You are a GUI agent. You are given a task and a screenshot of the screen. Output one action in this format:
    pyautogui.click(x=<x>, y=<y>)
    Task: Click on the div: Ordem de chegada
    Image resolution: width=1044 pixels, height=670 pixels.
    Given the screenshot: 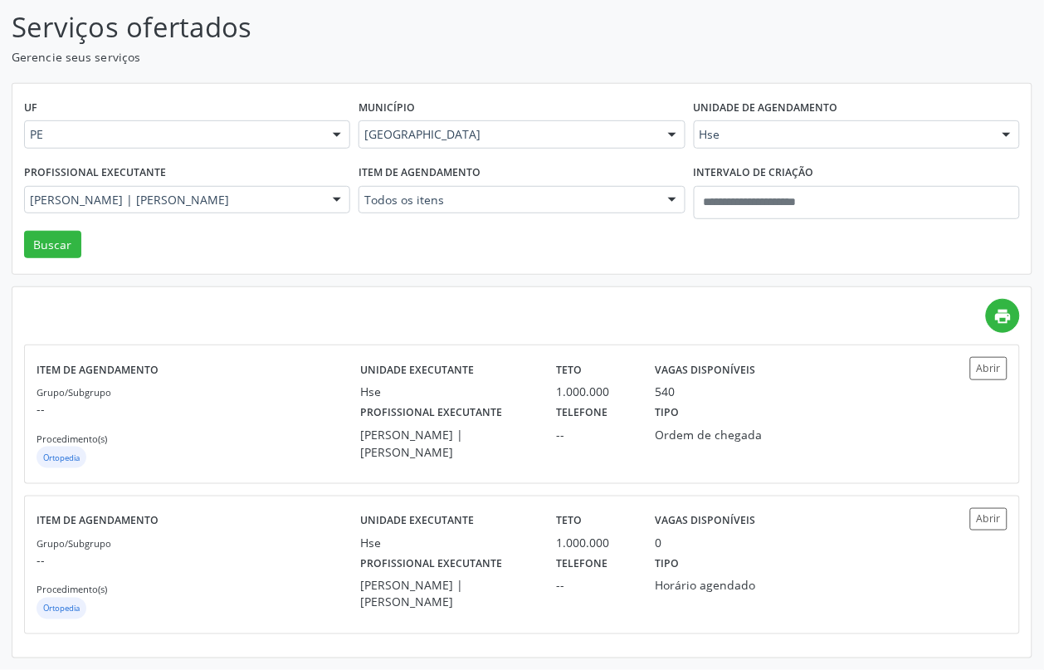 What is the action you would take?
    pyautogui.click(x=717, y=434)
    